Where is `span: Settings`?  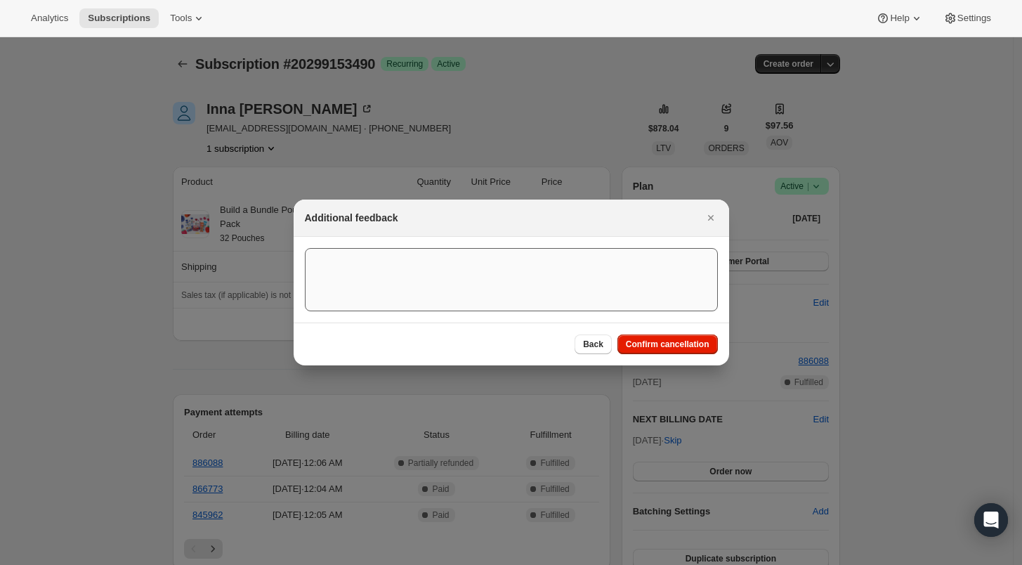 span: Settings is located at coordinates (974, 18).